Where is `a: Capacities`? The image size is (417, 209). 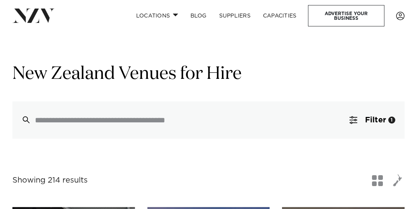
a: Capacities is located at coordinates (280, 16).